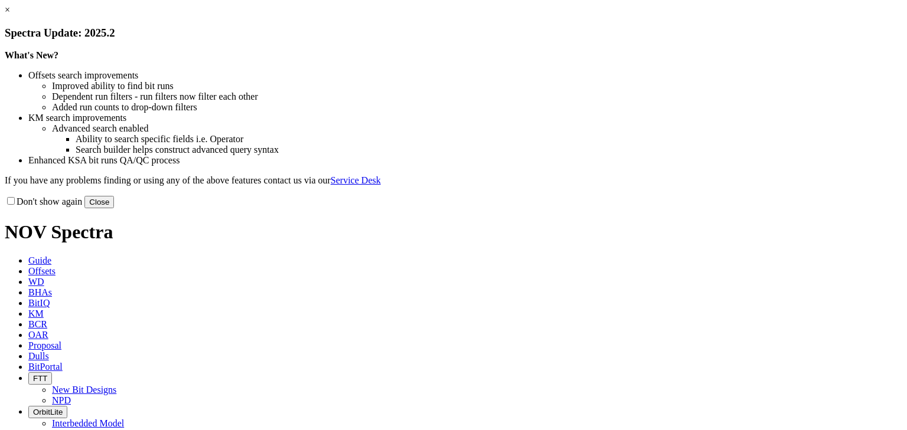 This screenshot has width=907, height=430. I want to click on span: FTT, so click(40, 378).